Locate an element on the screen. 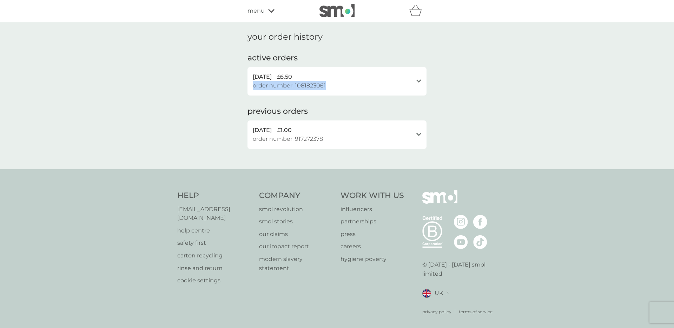 The width and height of the screenshot is (674, 328). img: visit the smol Youtube page is located at coordinates (461, 242).